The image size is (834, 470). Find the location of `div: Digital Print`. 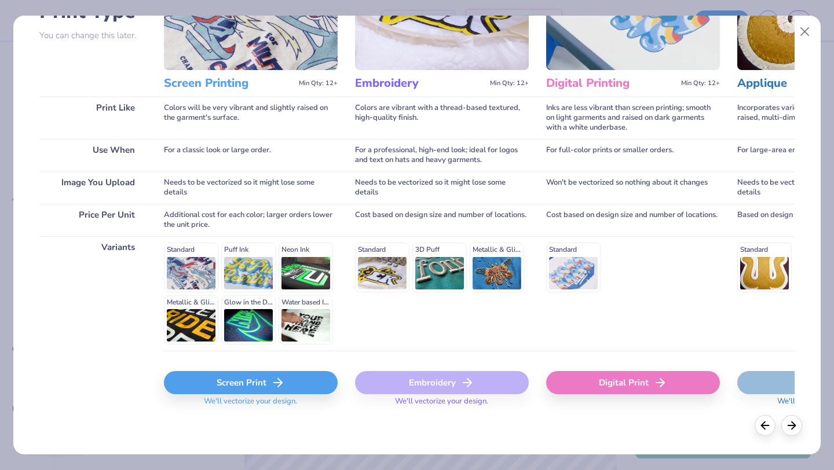

div: Digital Print is located at coordinates (633, 383).